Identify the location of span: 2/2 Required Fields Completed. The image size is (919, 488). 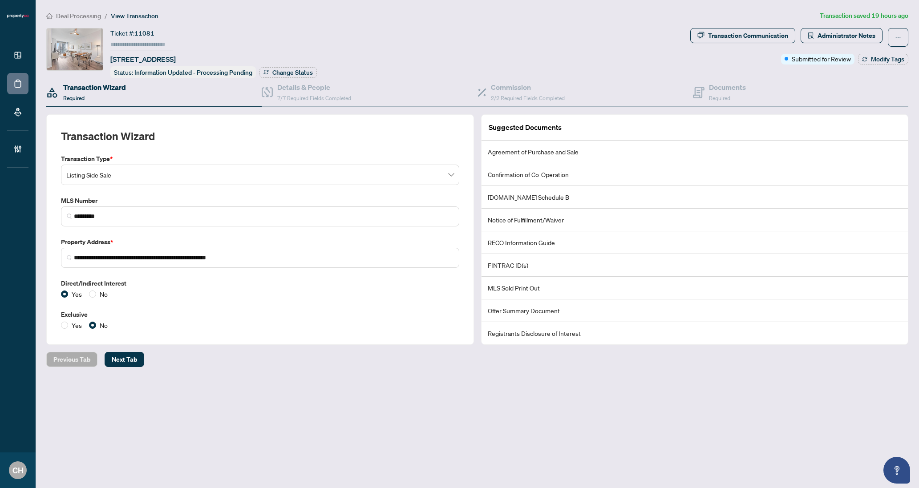
(528, 98).